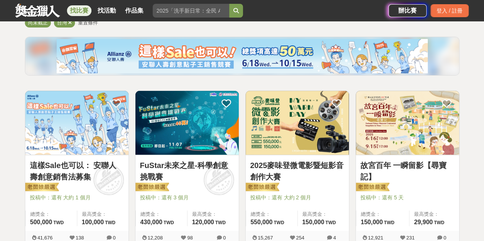 This screenshot has height=241, width=484. I want to click on span: 98, so click(190, 238).